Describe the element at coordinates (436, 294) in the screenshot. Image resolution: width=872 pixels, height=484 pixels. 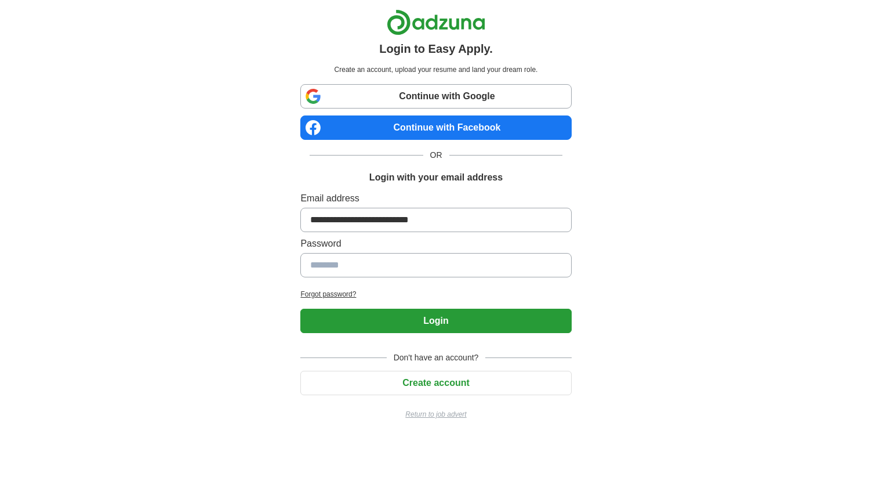
I see `h2: Forgot password?` at that location.